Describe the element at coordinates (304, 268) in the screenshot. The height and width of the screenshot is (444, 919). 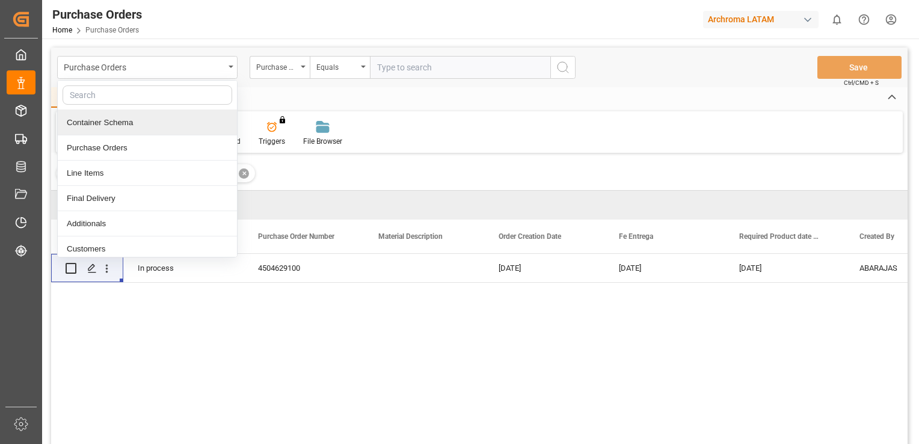
I see `div: 4504629100` at that location.